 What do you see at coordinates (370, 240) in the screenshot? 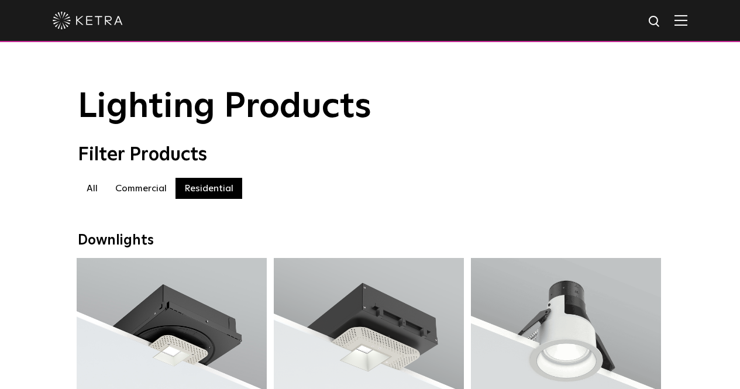
I see `div: Downlights` at bounding box center [370, 240].